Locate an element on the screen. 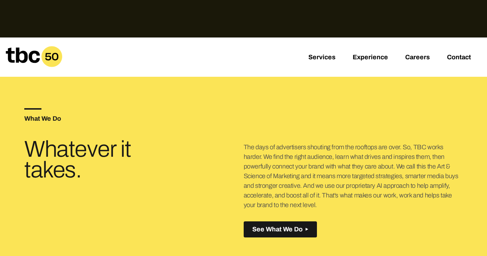 The width and height of the screenshot is (487, 256). h3: Whatever it takes. is located at coordinates (97, 160).